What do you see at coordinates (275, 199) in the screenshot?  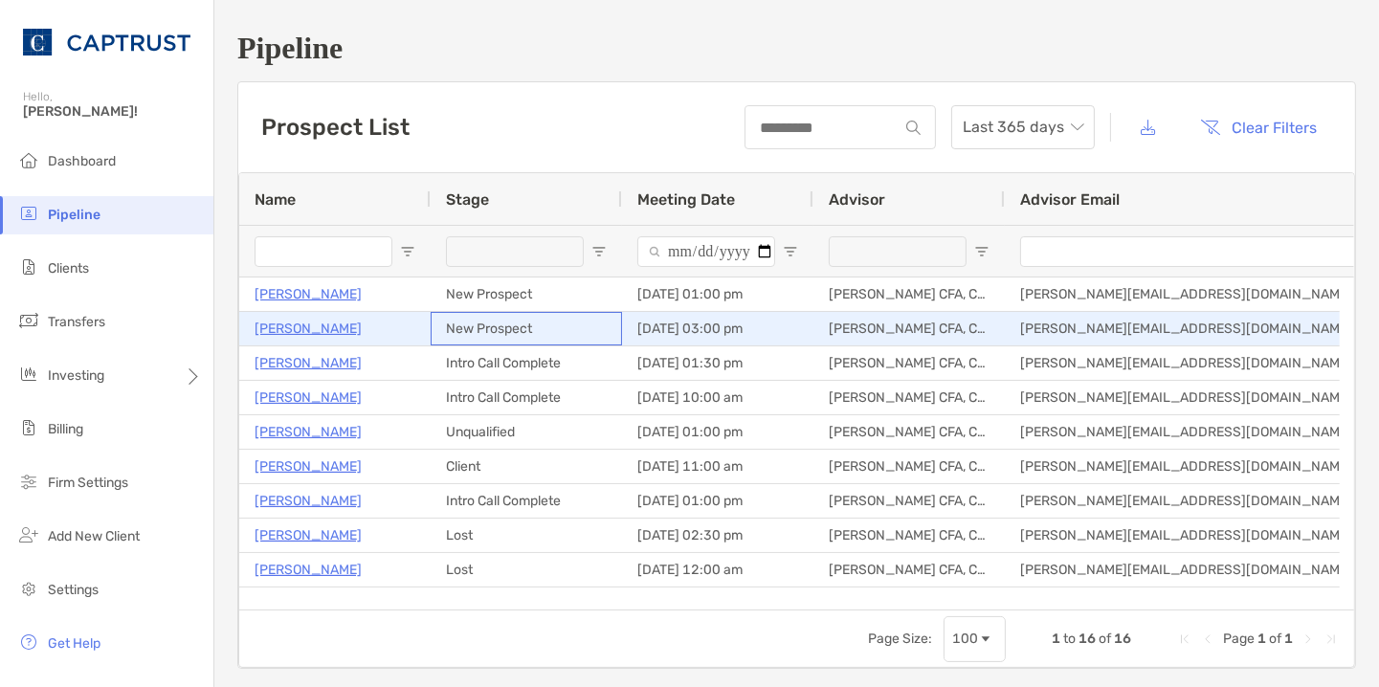 I see `span: Name` at bounding box center [275, 199].